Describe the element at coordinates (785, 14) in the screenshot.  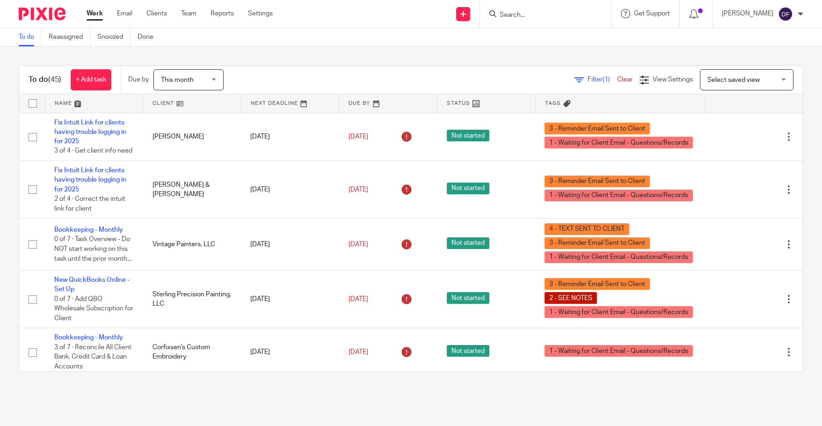
I see `img: svg%3E` at that location.